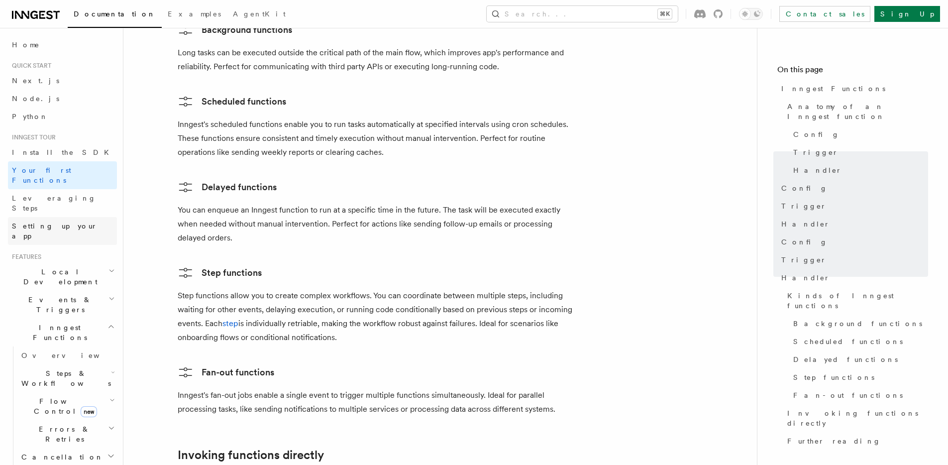 This screenshot has height=465, width=948. Describe the element at coordinates (855, 441) in the screenshot. I see `a: Further reading` at that location.